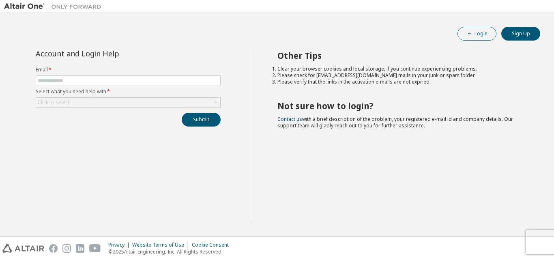  What do you see at coordinates (290, 119) in the screenshot?
I see `a: Contact us` at bounding box center [290, 119].